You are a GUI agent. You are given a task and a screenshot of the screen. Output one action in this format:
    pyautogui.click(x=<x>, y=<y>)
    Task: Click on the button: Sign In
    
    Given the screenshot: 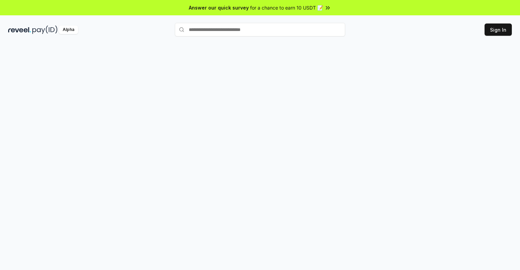 What is the action you would take?
    pyautogui.click(x=498, y=30)
    